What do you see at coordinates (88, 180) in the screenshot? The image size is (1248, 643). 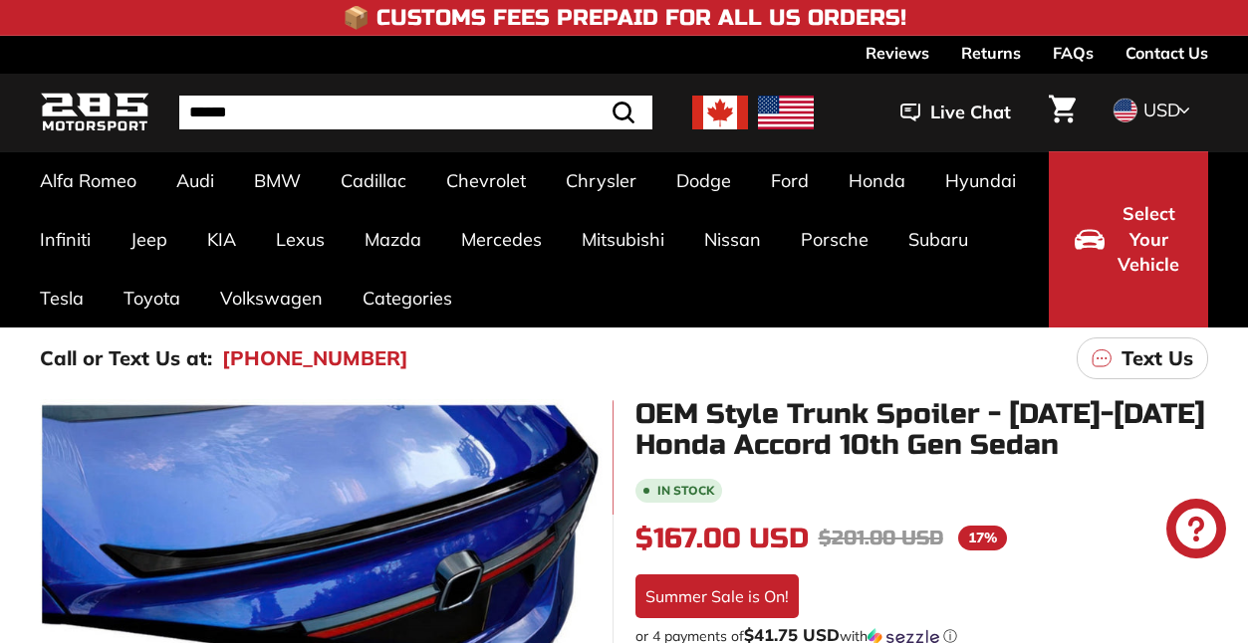 I see `a: Alfa Romeo` at bounding box center [88, 180].